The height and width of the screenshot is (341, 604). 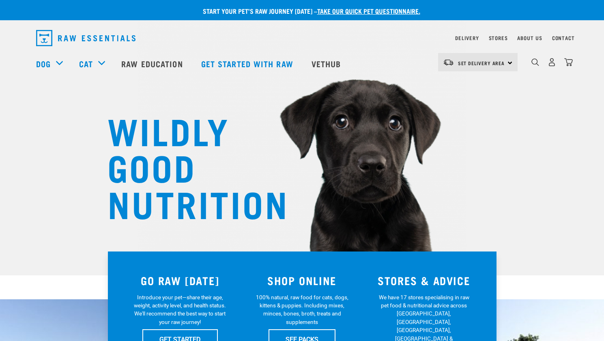 What do you see at coordinates (368, 11) in the screenshot?
I see `a: take our quick pet questionnaire.` at bounding box center [368, 11].